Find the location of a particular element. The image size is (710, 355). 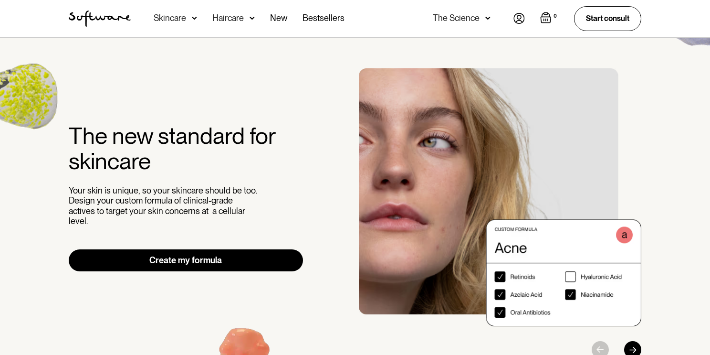

img: Software Logo is located at coordinates (100, 19).